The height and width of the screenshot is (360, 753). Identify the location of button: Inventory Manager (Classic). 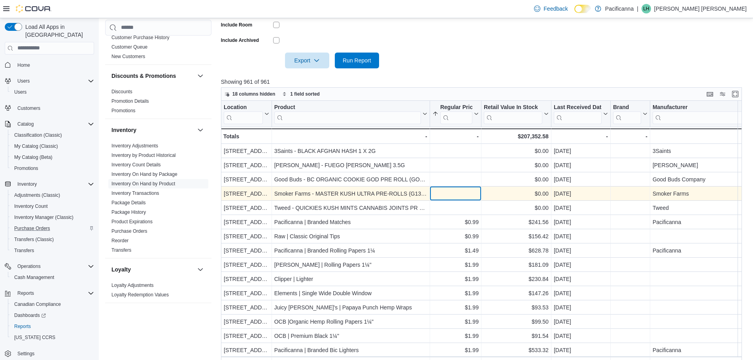
(53, 217).